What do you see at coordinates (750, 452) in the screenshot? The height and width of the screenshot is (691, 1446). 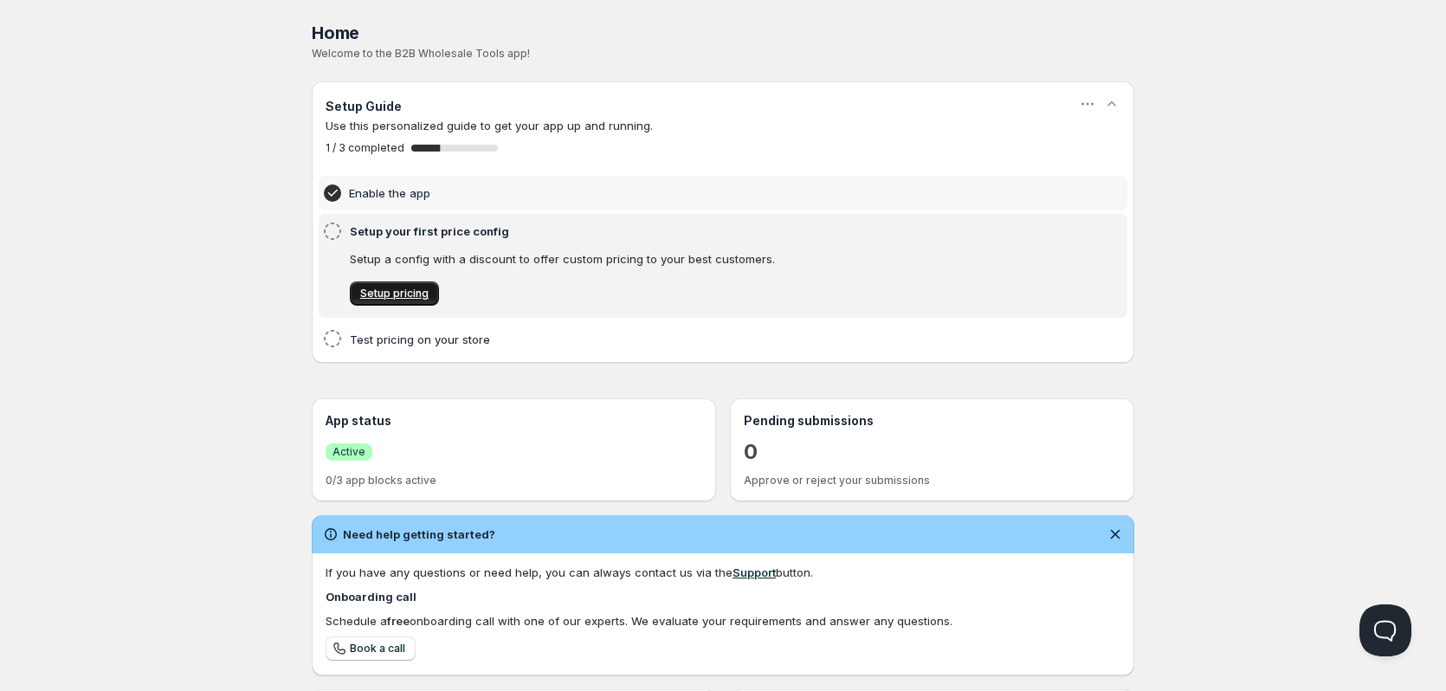 I see `p: 0` at bounding box center [750, 452].